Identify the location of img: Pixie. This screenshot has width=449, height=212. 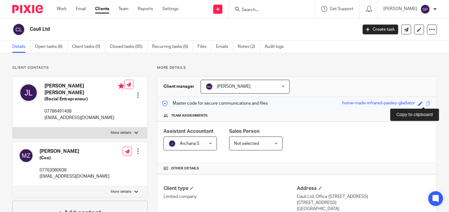
(28, 9).